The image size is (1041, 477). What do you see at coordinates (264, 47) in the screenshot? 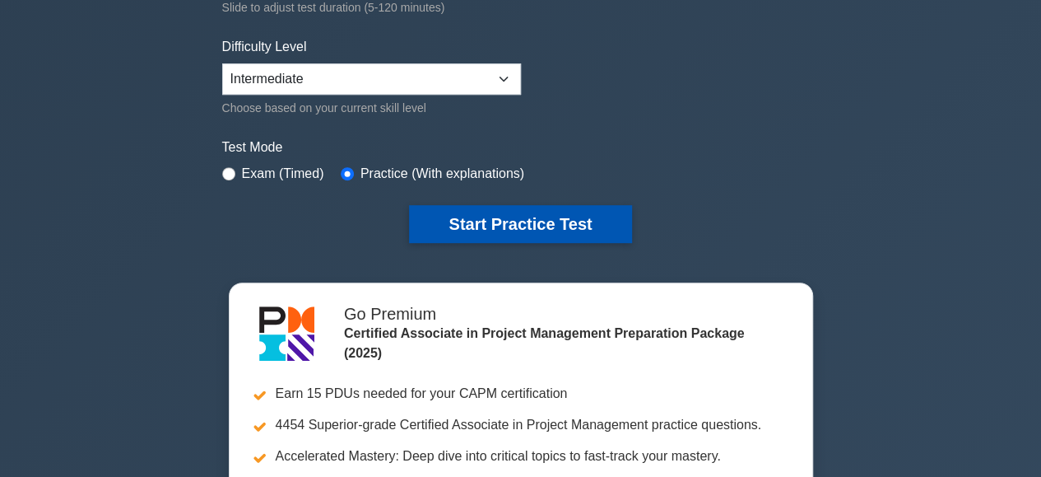
I see `label: Difficulty Level` at bounding box center [264, 47].